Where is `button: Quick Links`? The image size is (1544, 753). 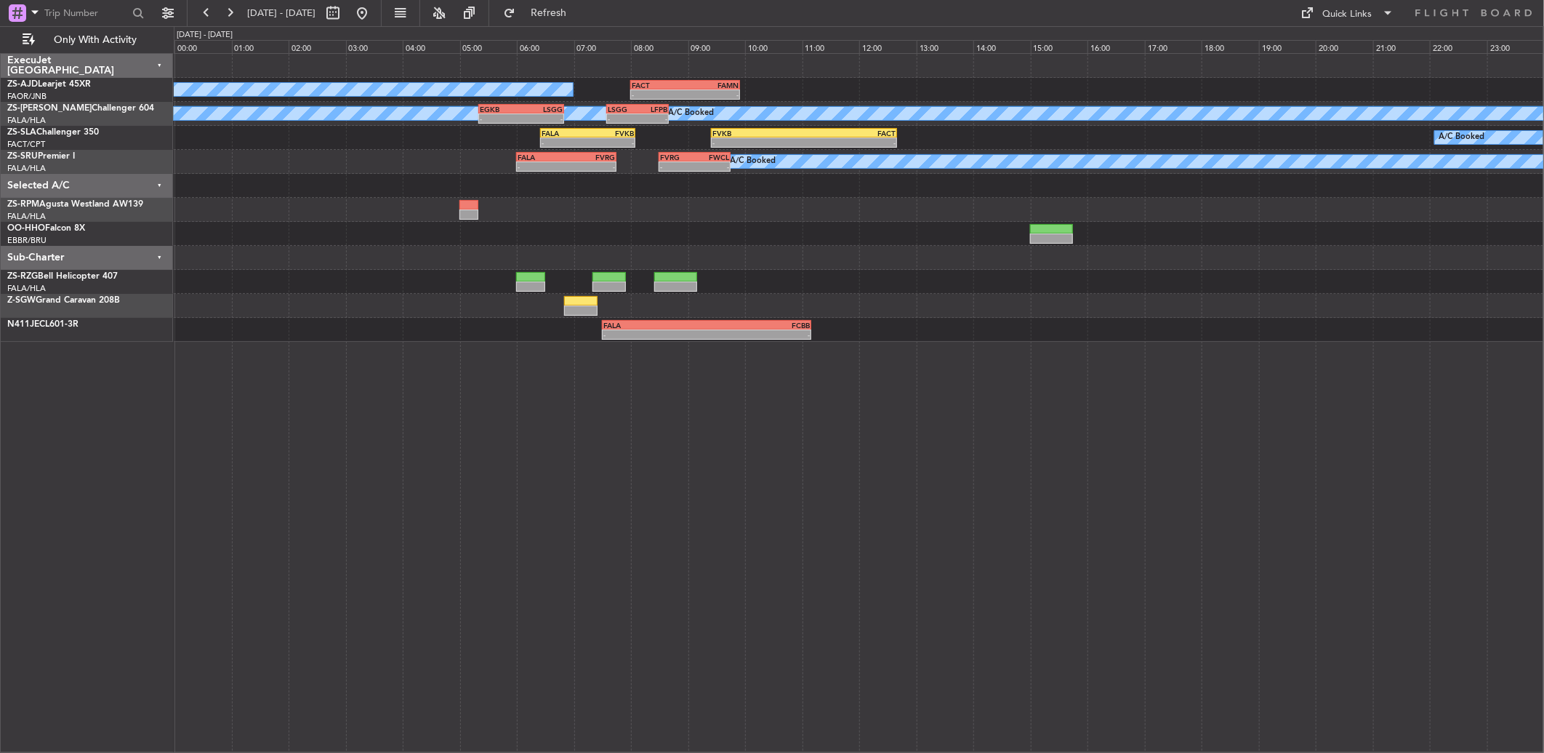 button: Quick Links is located at coordinates (1348, 13).